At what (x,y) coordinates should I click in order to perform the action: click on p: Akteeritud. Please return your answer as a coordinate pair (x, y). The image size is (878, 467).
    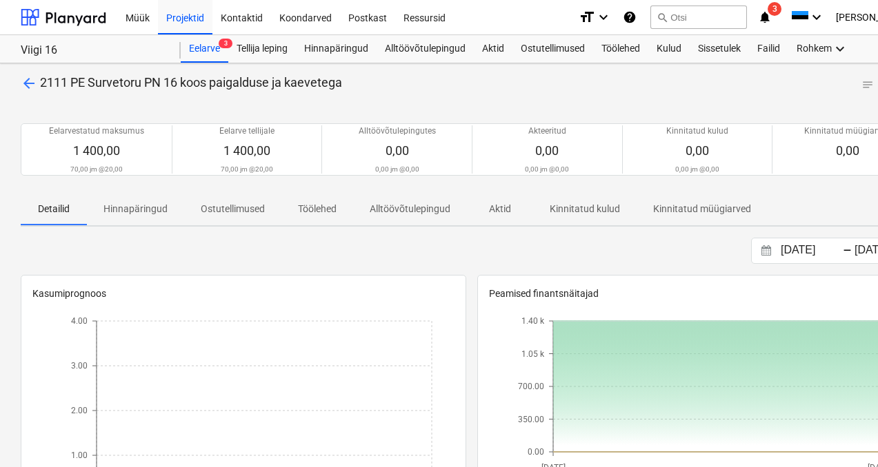
    Looking at the image, I should click on (547, 131).